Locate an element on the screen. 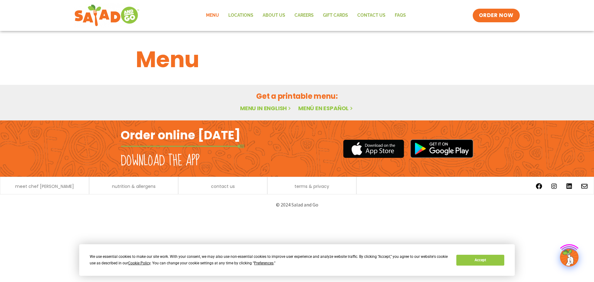 This screenshot has width=594, height=282. img: google_play is located at coordinates (442, 149).